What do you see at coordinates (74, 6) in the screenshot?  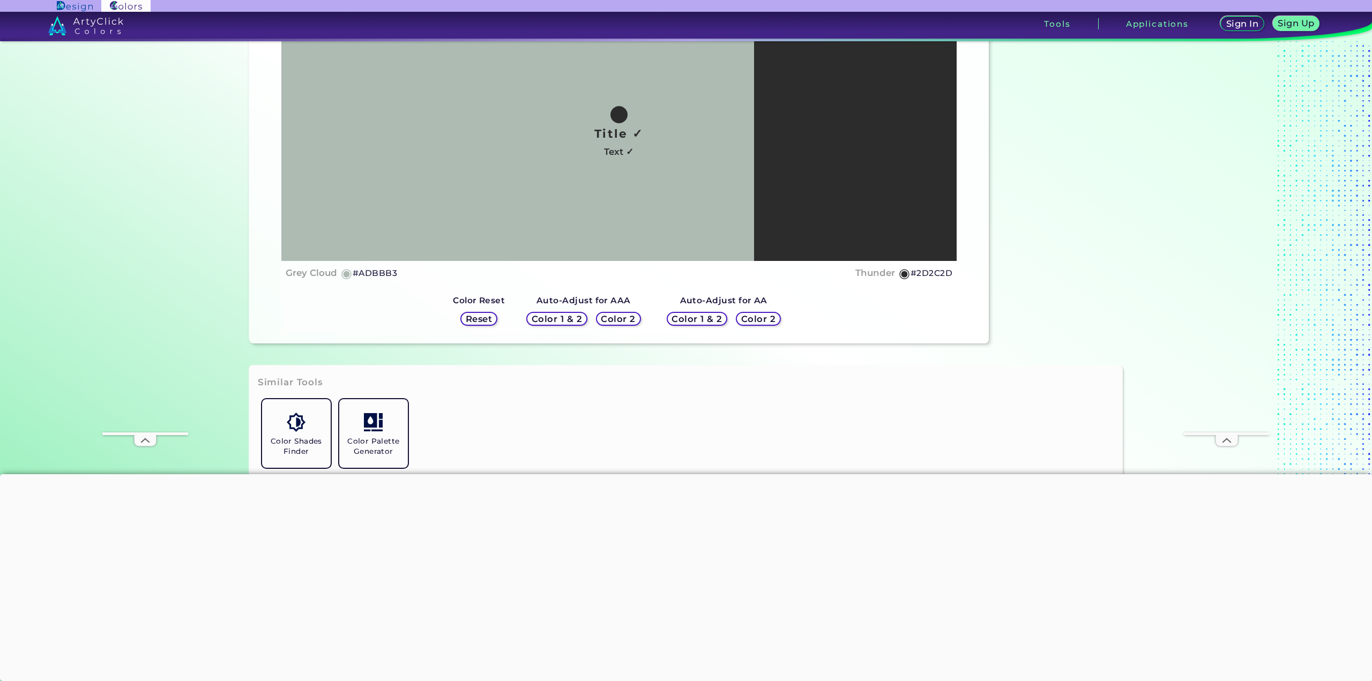 I see `img: ArtyClick Design logo` at bounding box center [74, 6].